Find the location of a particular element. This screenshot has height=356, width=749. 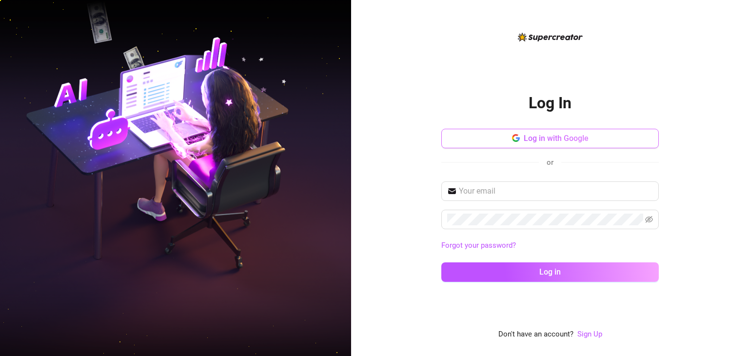

button: Log in is located at coordinates (550, 272).